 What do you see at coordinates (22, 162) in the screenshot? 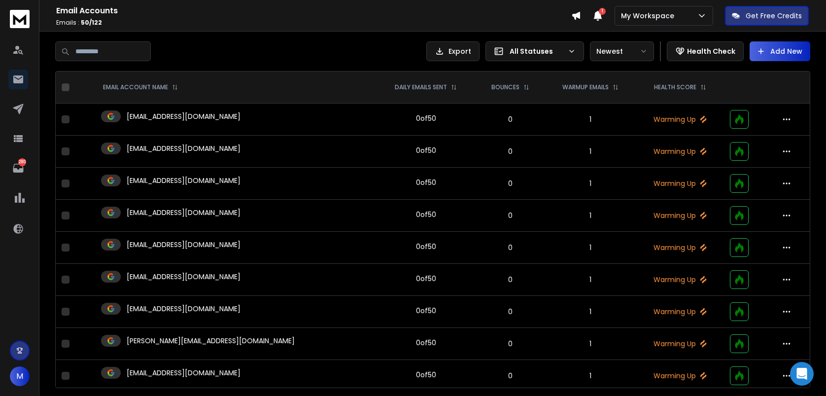
I see `p: 280` at bounding box center [22, 162].